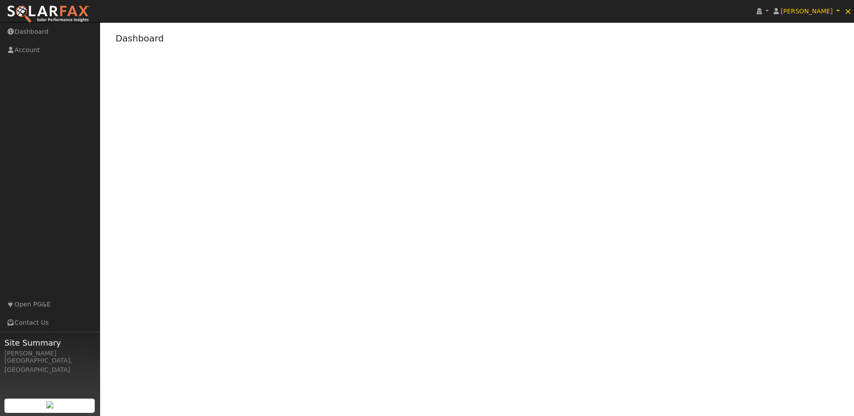  I want to click on a: Dashboard, so click(140, 38).